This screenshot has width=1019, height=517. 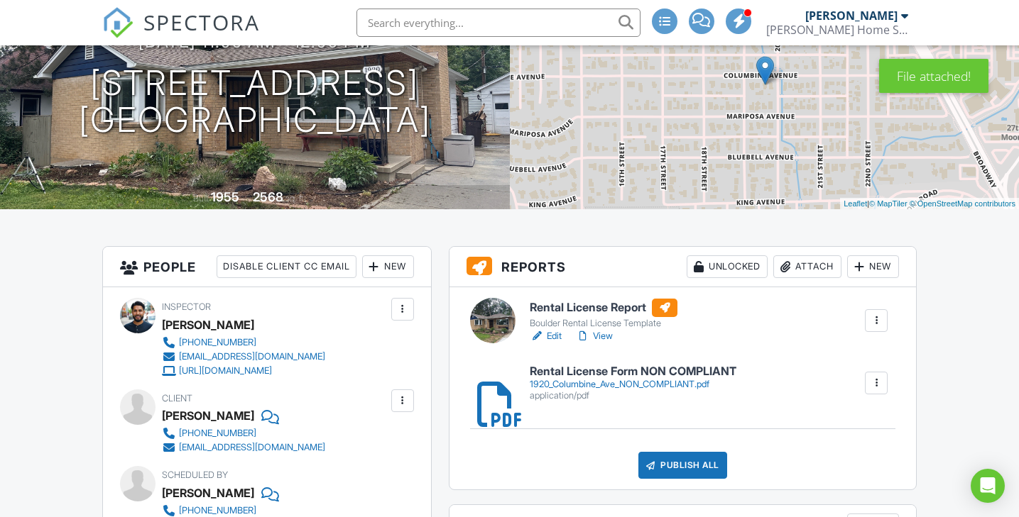 What do you see at coordinates (202, 22) in the screenshot?
I see `span: SPECTORA` at bounding box center [202, 22].